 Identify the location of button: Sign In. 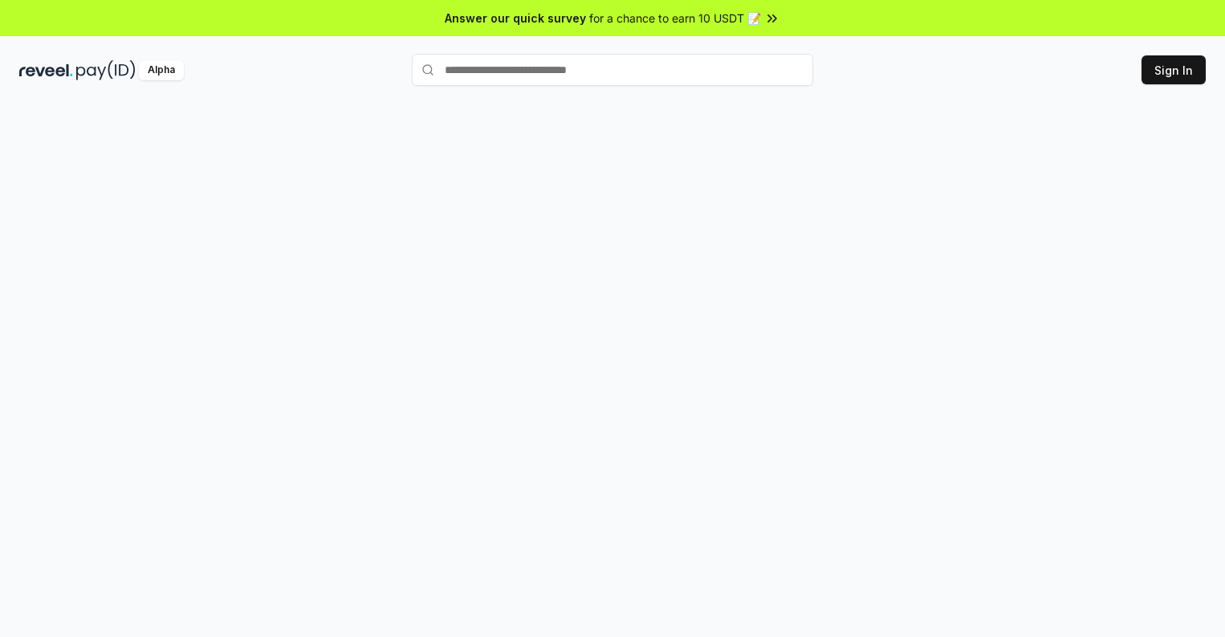
(1174, 70).